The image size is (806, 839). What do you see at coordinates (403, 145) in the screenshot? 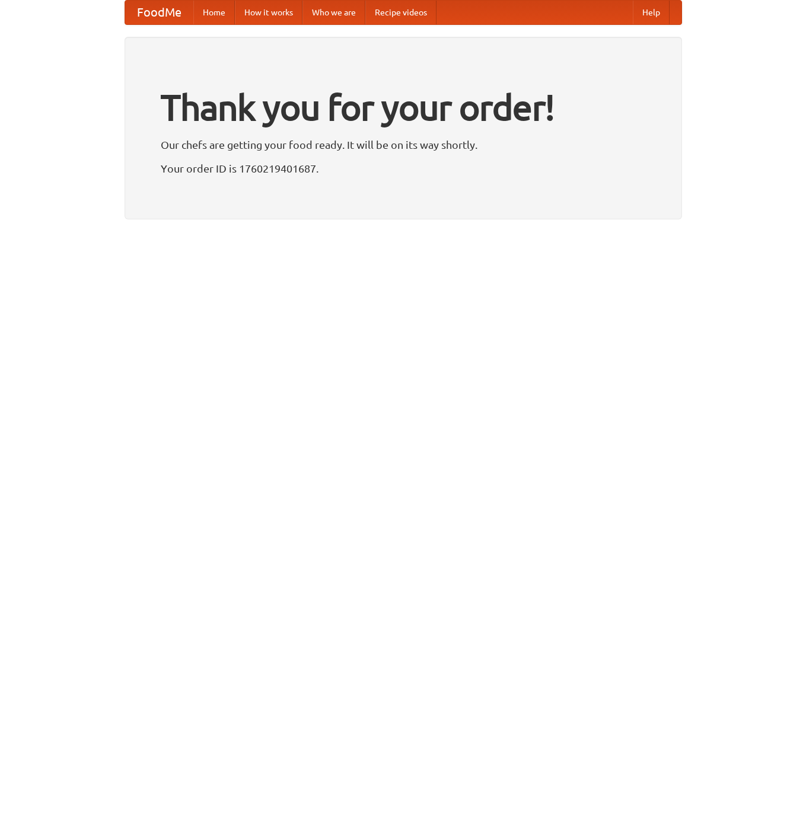
I see `p: Our chefs are getting your food ready. It will be on its way shortly.` at bounding box center [403, 145].